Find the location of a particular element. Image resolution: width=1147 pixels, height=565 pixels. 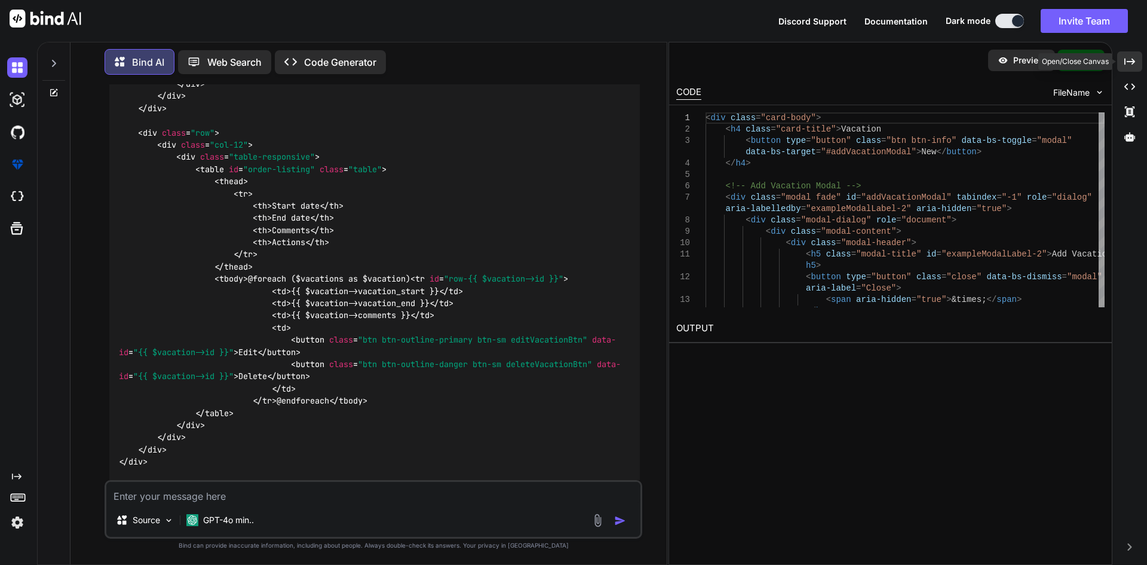

span: thead is located at coordinates (236, 266).